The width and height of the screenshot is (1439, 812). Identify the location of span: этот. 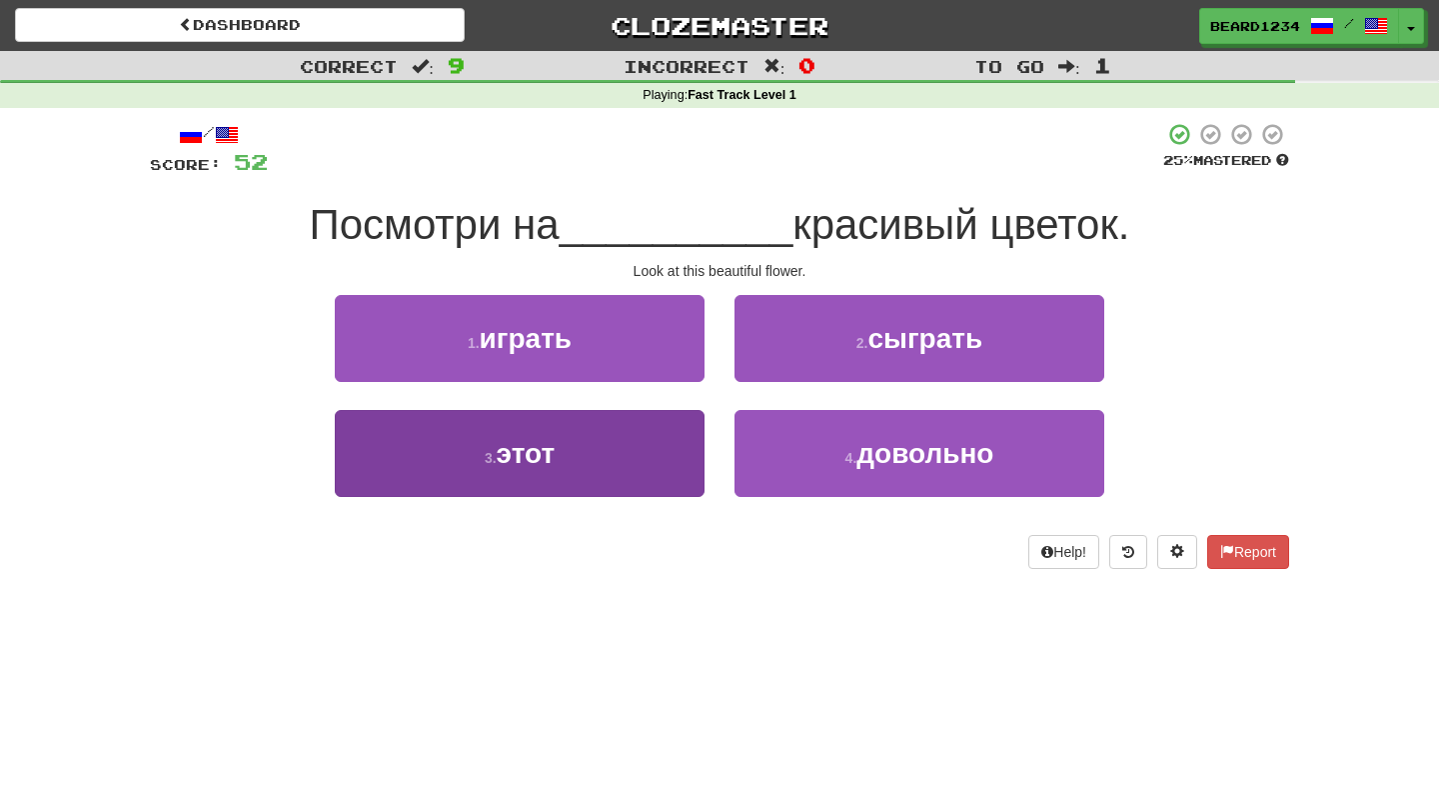
(526, 453).